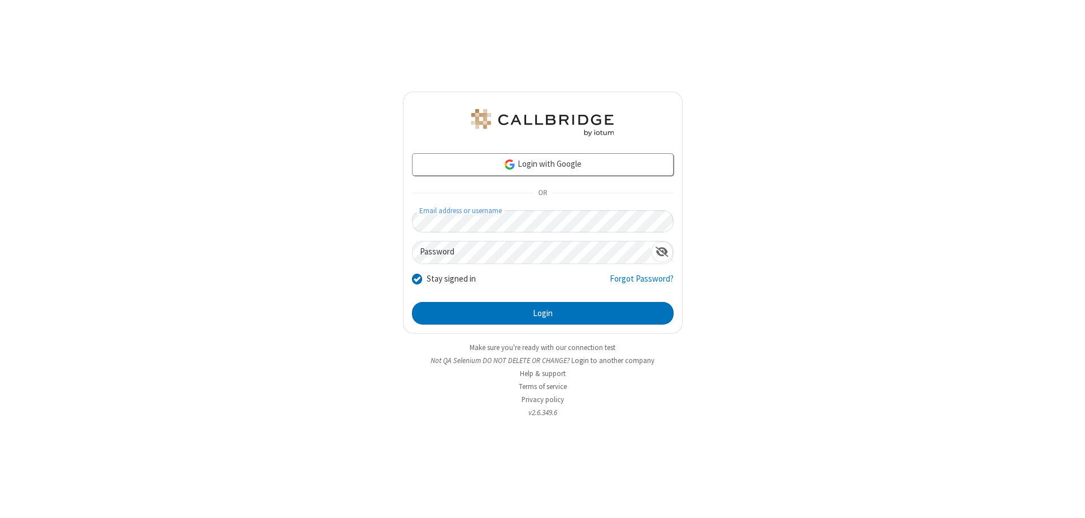 This screenshot has width=1085, height=518. What do you see at coordinates (542, 193) in the screenshot?
I see `span: OR` at bounding box center [542, 193].